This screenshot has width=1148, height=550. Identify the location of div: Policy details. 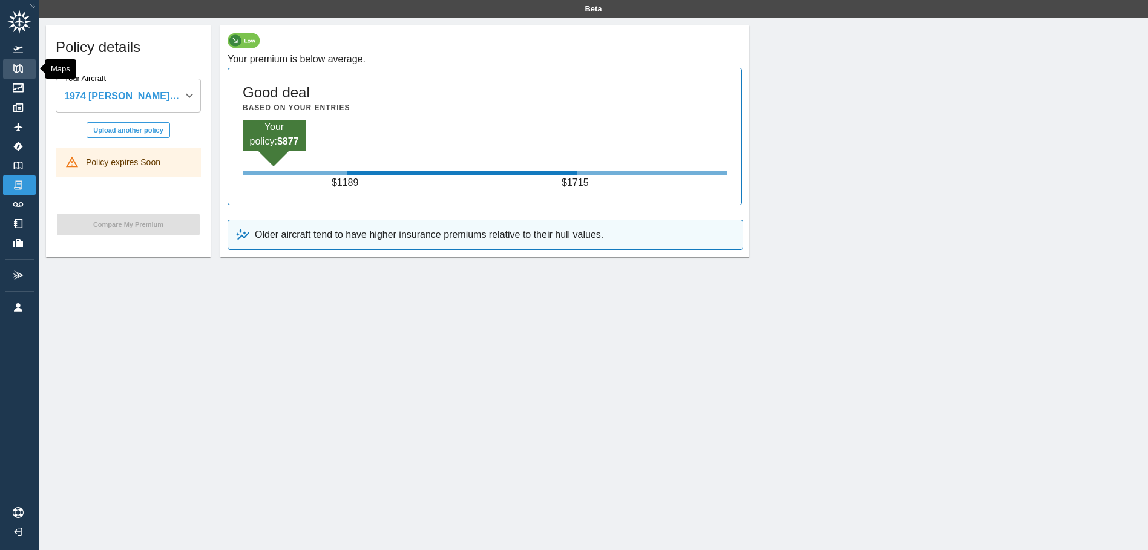
(128, 50).